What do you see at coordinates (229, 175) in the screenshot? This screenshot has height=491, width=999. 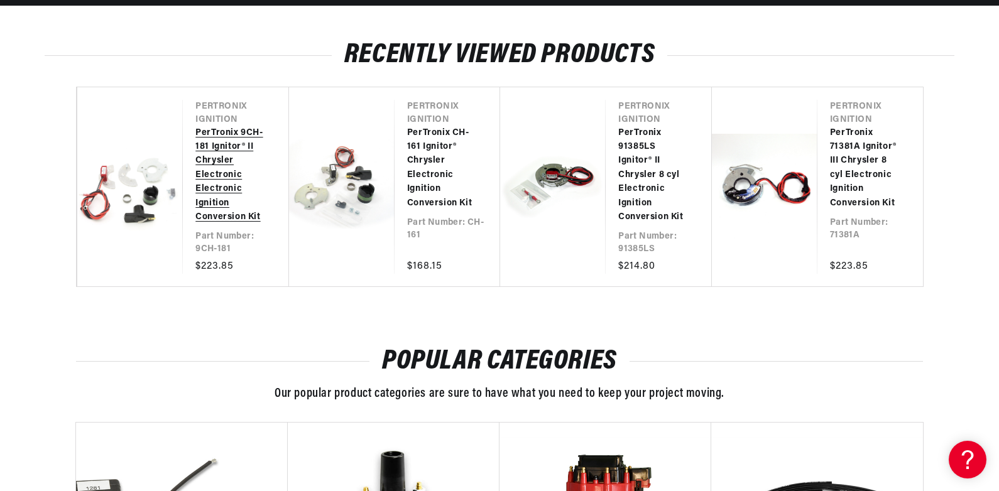 I see `a: PerTronix 9CH-181 Ignitor® II Chrysler Electronic Electronic Ignition Conversion Kit` at bounding box center [229, 175].